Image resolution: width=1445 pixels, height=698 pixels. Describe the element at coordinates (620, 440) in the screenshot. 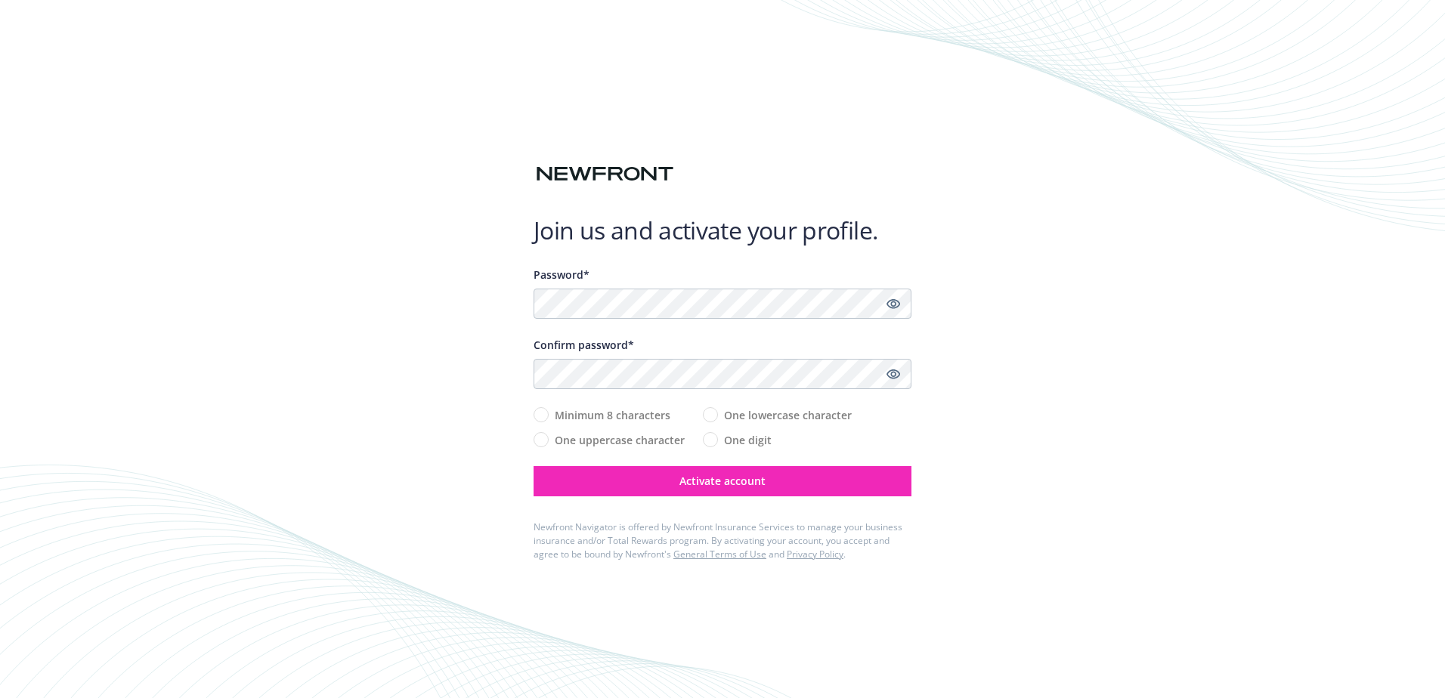

I see `span: One uppercase character` at that location.